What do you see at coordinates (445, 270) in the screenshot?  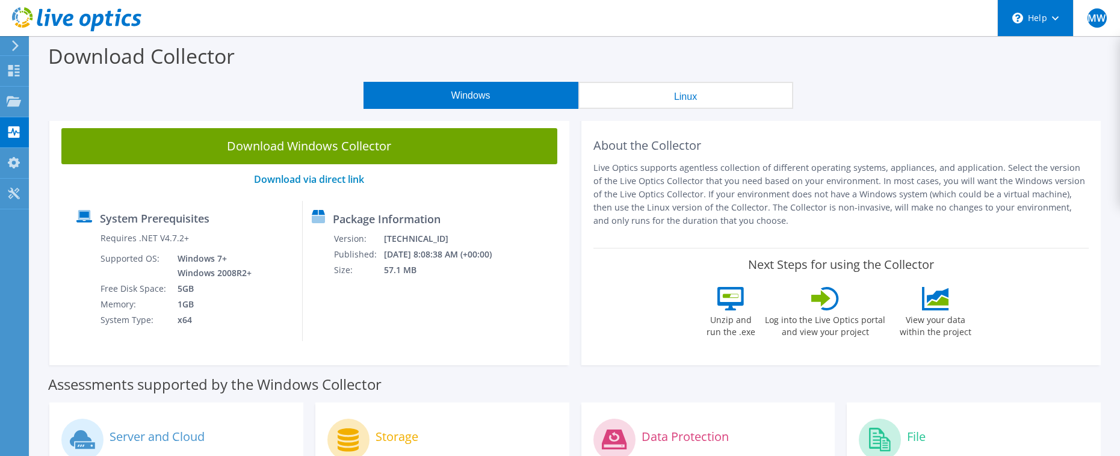 I see `td: 57.1 MB` at bounding box center [445, 270].